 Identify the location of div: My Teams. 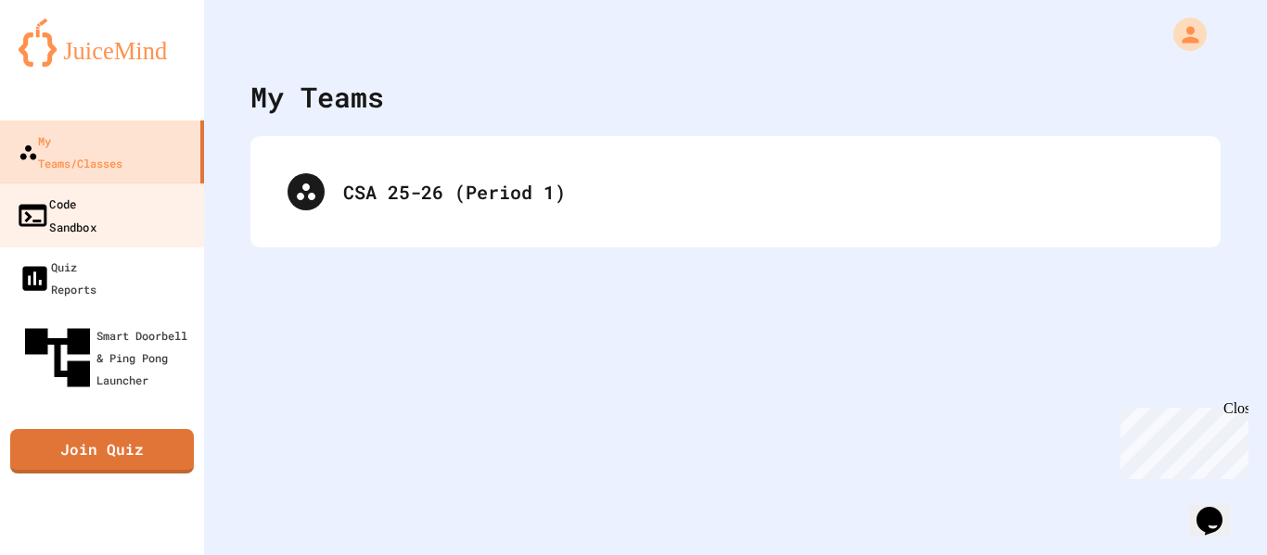
(317, 96).